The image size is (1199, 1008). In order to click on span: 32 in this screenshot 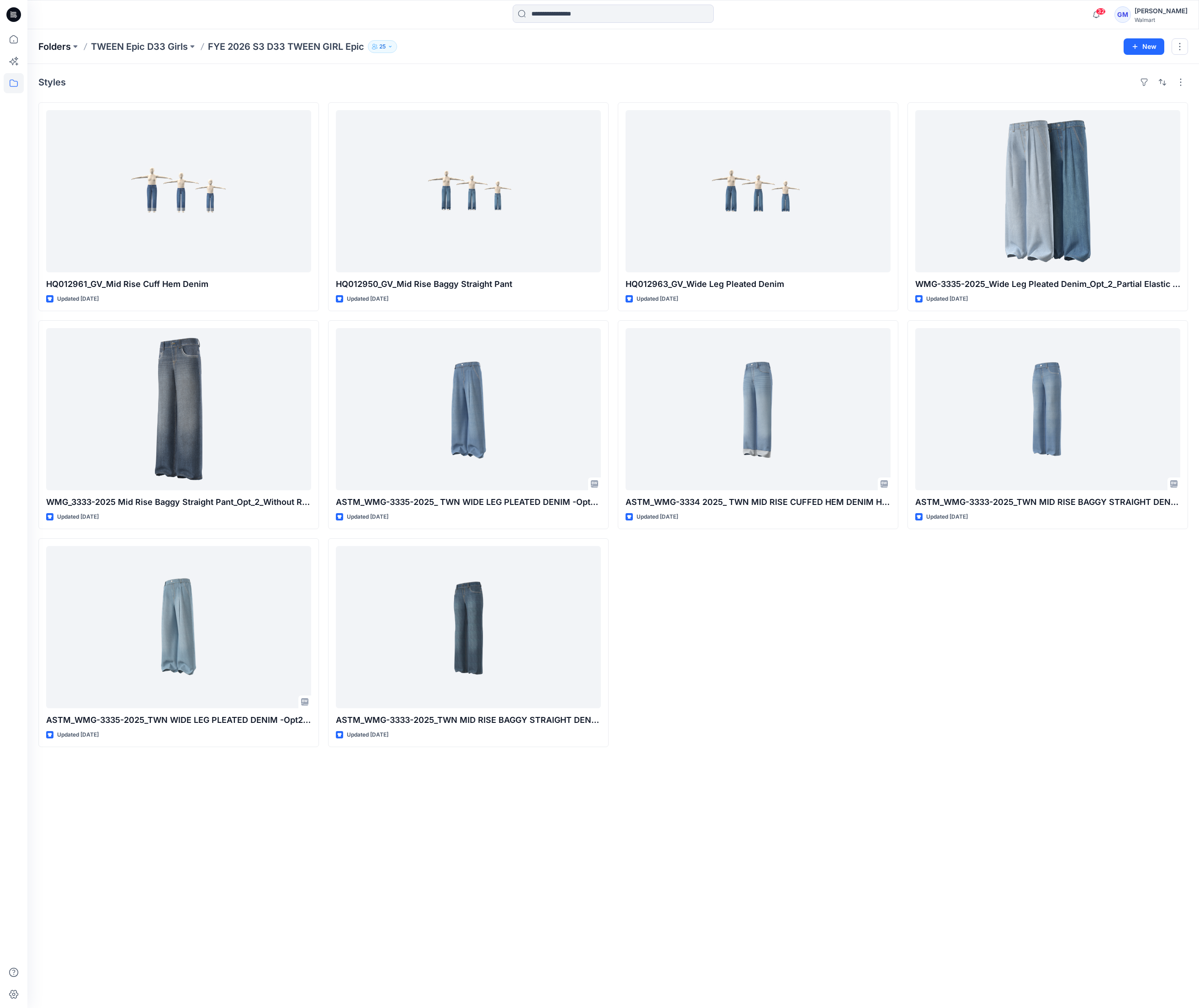, I will do `click(1101, 12)`.